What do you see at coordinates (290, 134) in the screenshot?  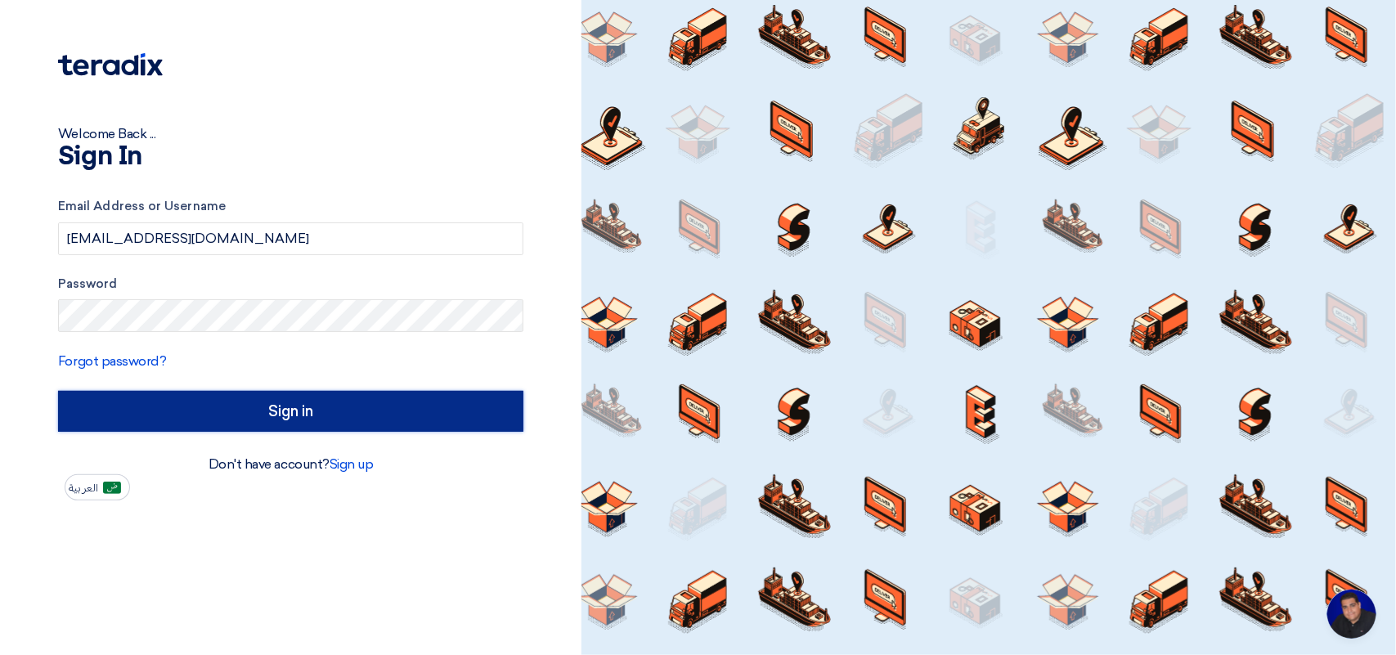 I see `div: Welcome Back ...` at bounding box center [290, 134].